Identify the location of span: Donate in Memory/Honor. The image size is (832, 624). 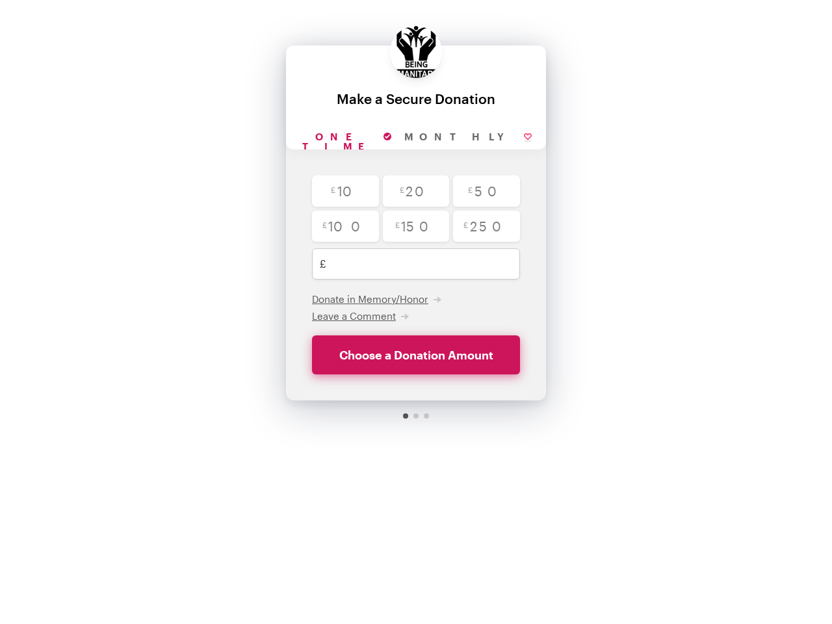
(370, 299).